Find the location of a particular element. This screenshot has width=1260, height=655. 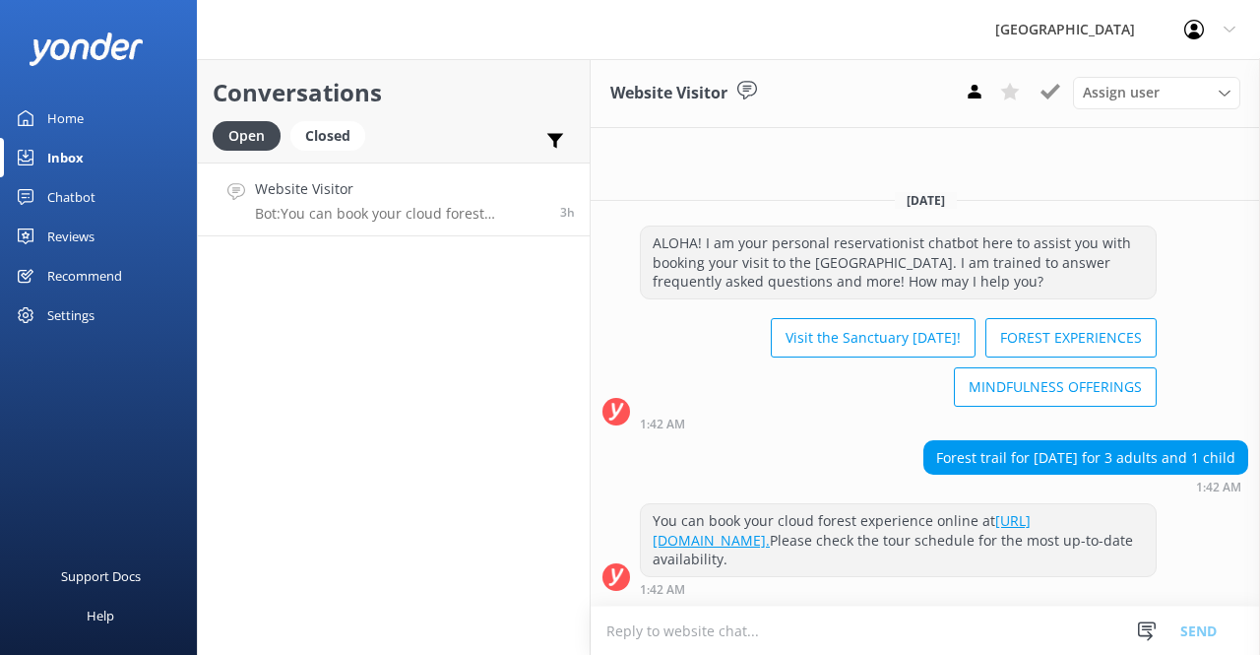

div: Recommend is located at coordinates (85, 276).